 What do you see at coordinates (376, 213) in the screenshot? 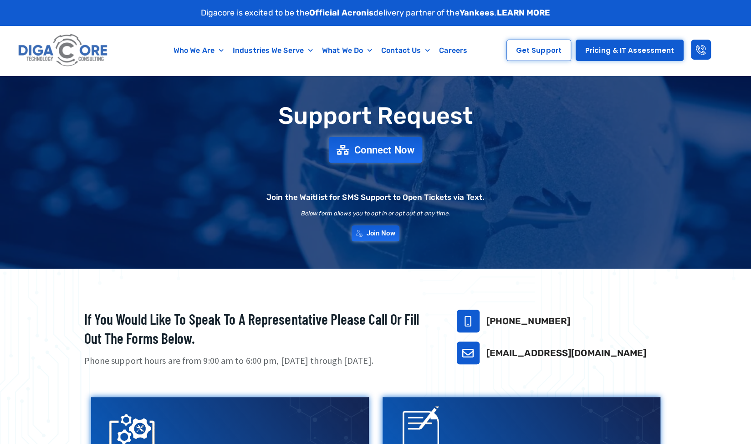
I see `h2: Below form allows you to opt in or opt out at any time.` at bounding box center [376, 213].